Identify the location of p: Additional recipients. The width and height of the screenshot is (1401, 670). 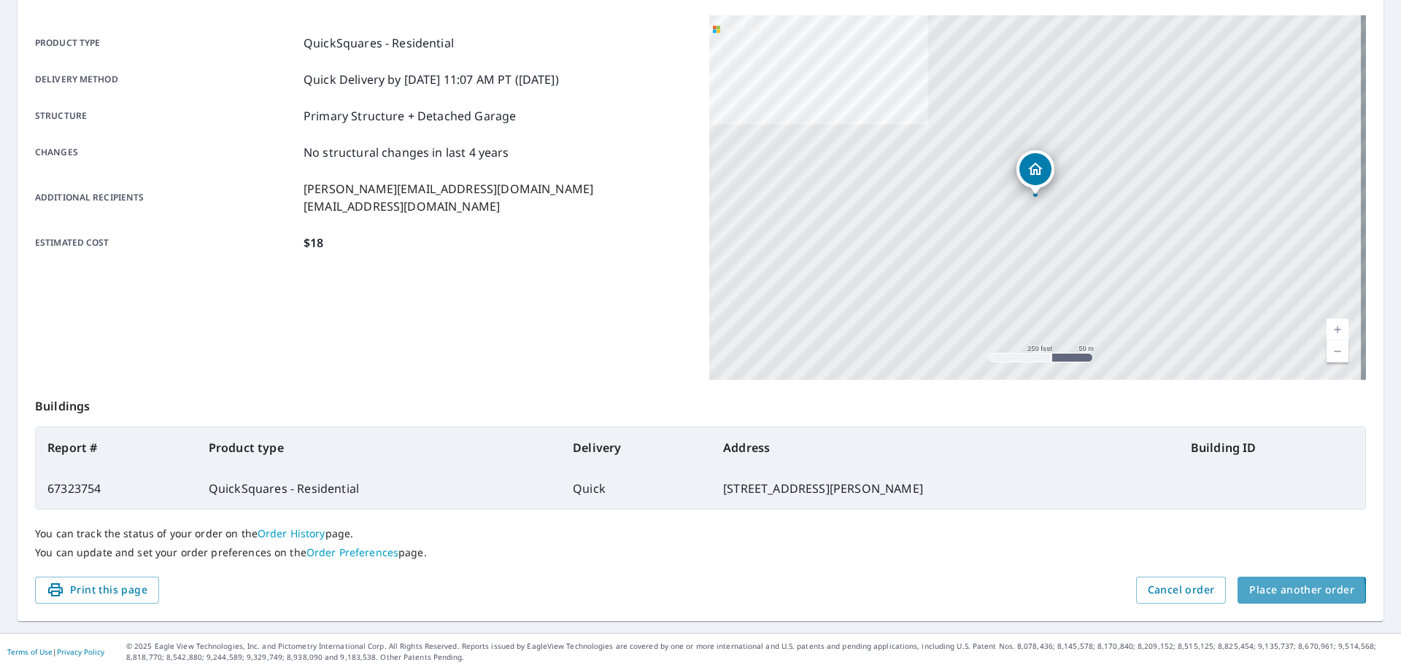
(166, 198).